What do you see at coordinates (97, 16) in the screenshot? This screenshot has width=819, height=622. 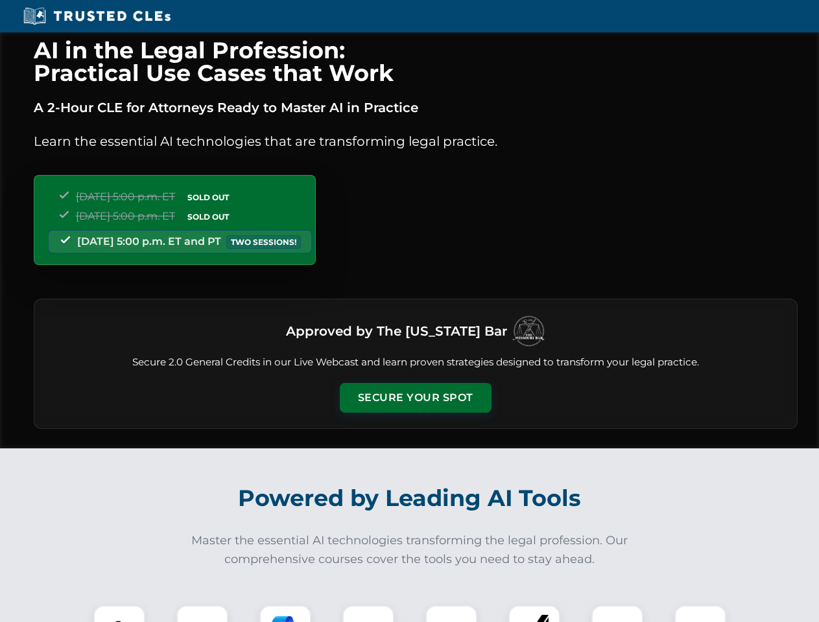 I see `img: Trusted CLEs` at bounding box center [97, 16].